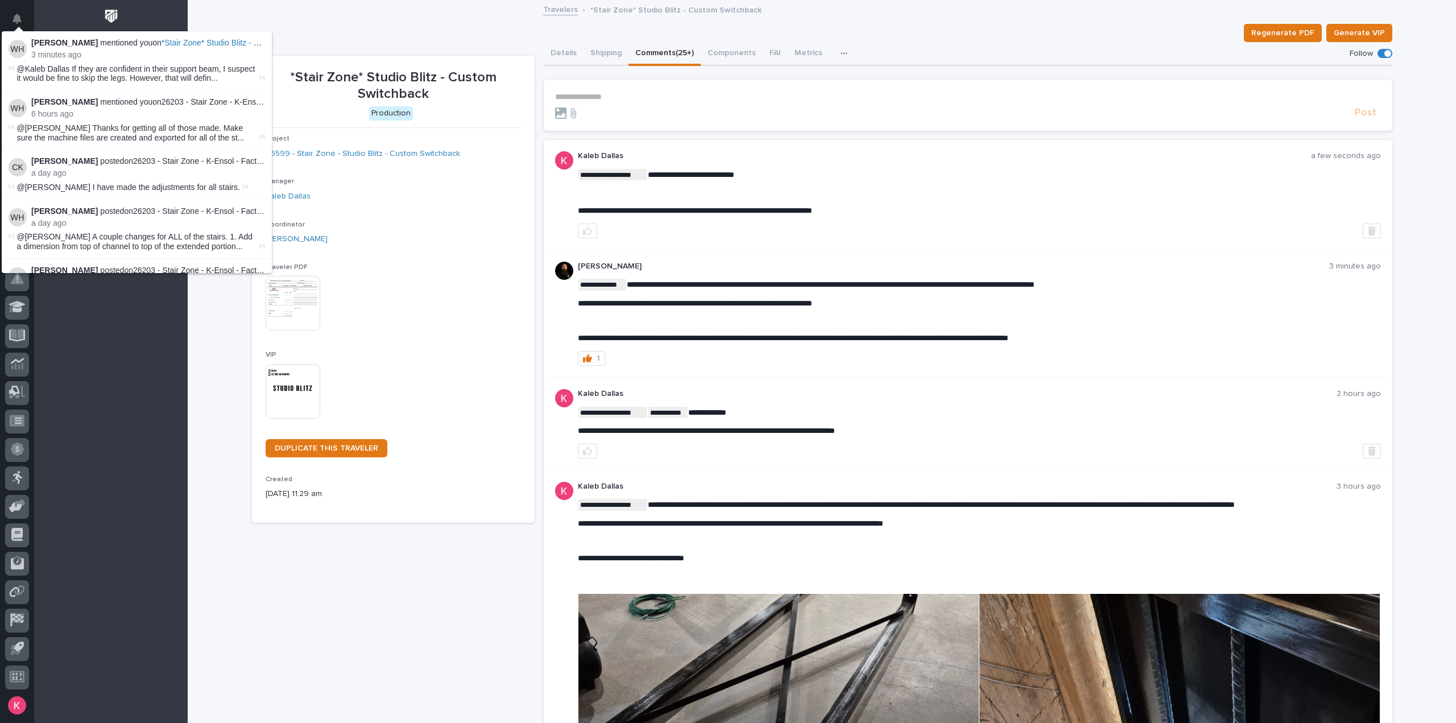 Image resolution: width=1456 pixels, height=723 pixels. I want to click on img: Workspace Logo, so click(111, 16).